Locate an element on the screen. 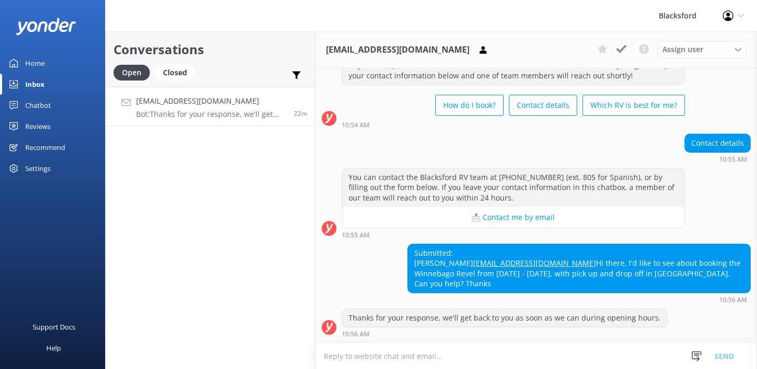 The height and width of the screenshot is (369, 757). button: 📩 Contact me by email is located at coordinates (513, 217).